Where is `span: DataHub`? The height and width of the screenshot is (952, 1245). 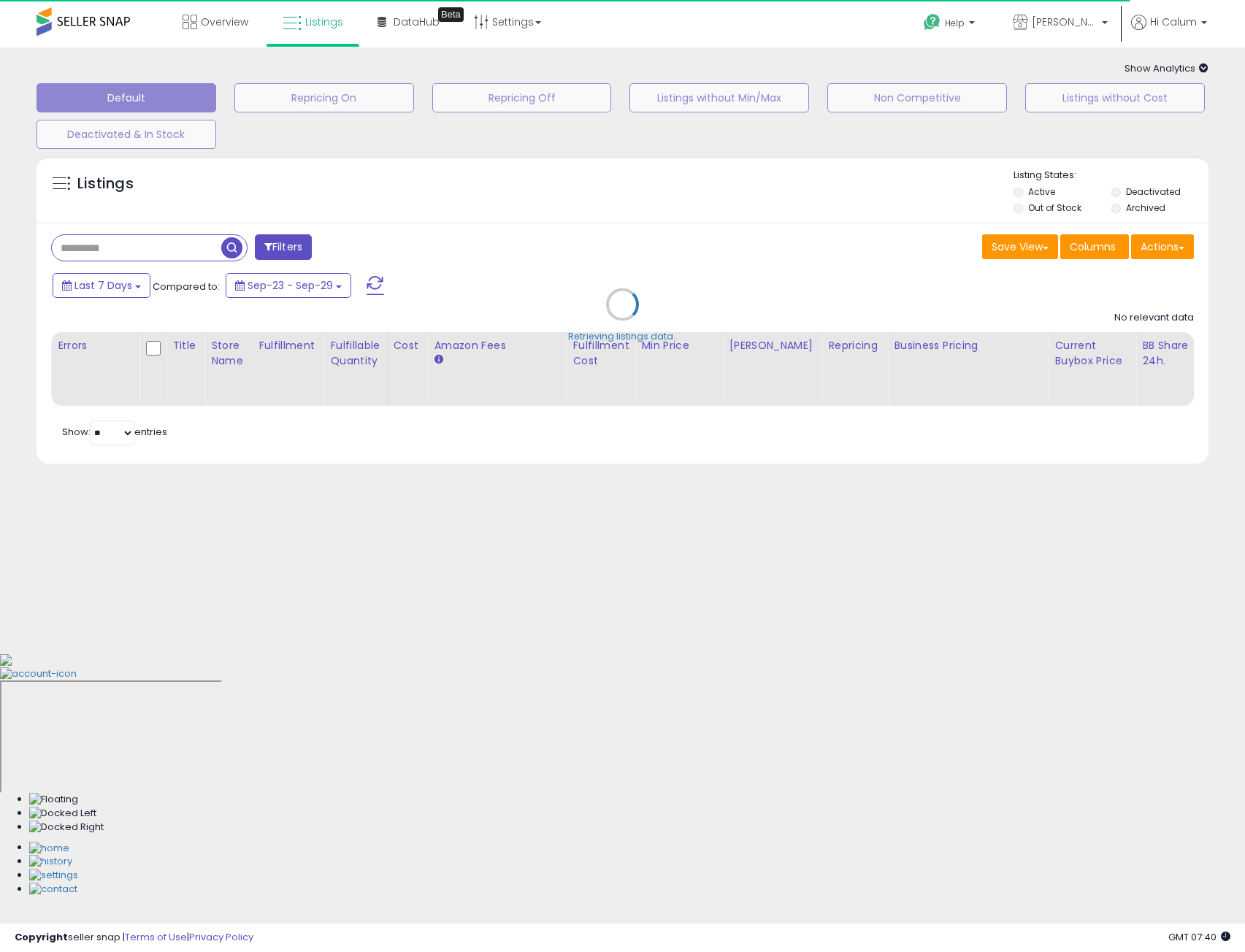
span: DataHub is located at coordinates (416, 22).